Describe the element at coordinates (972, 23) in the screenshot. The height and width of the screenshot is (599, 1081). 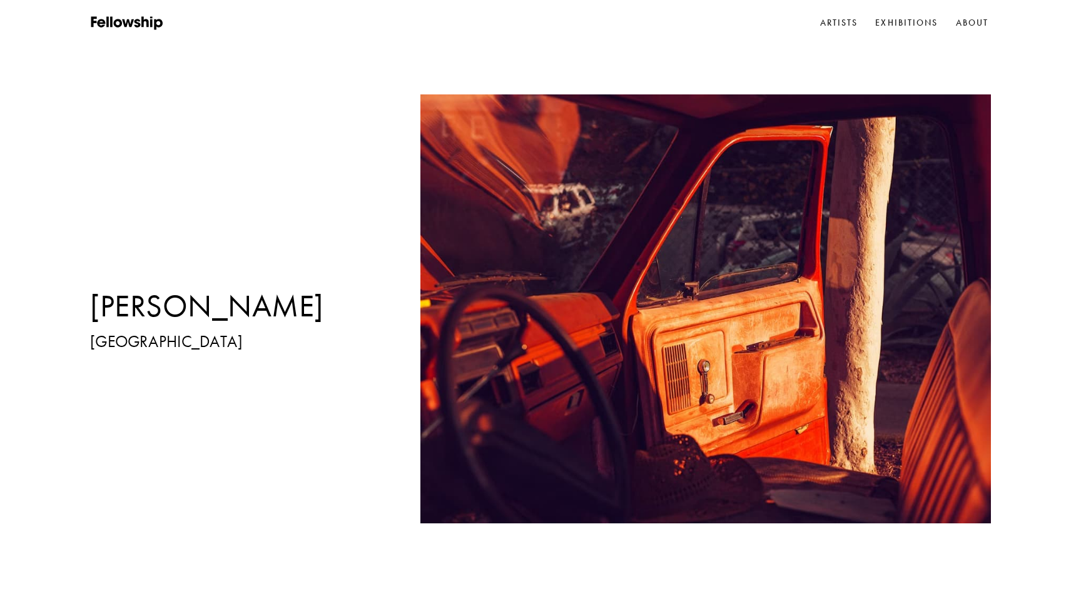
I see `a: About` at that location.